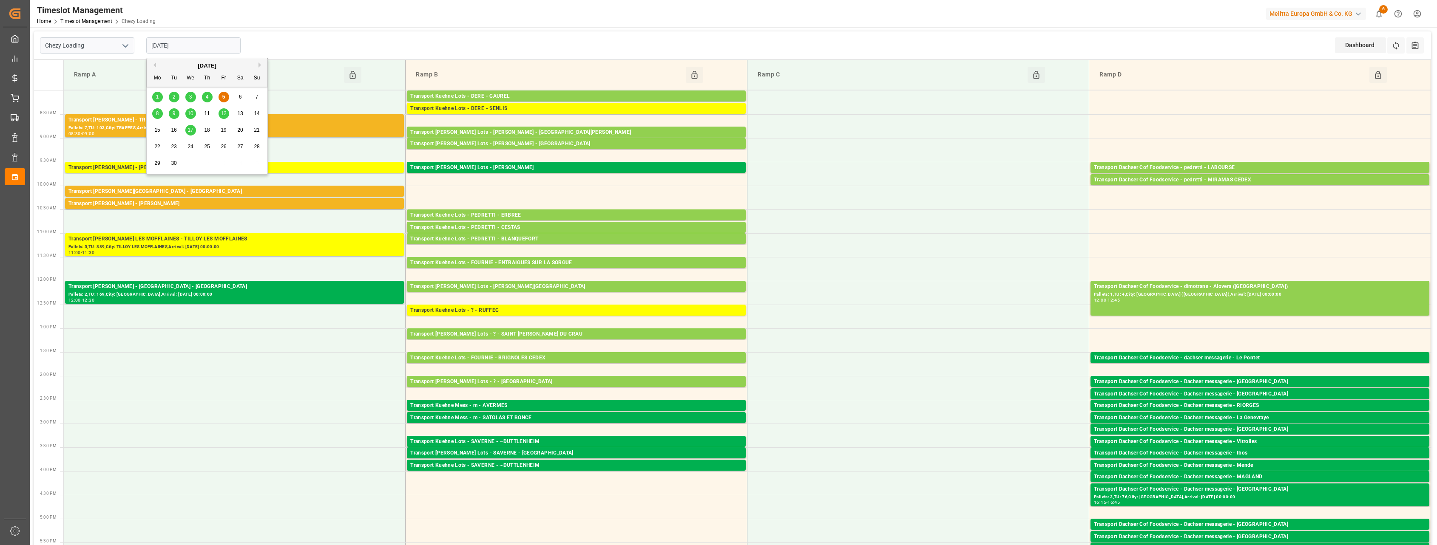  I want to click on div: Transport Kuehne Lots - FOURNIE - ENTRAIGUES SUR LA SORGUE, so click(576, 263).